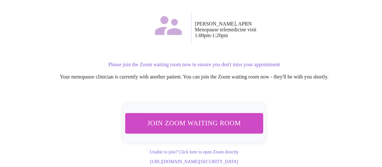  I want to click on p: Your menopause clinician is currently with another patient. You can join the Zoom waiting room no..., so click(194, 77).